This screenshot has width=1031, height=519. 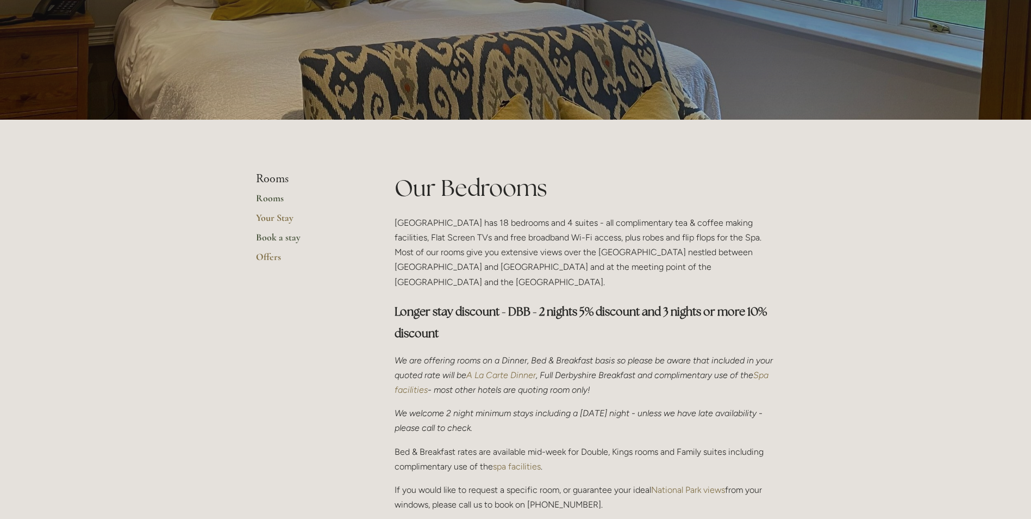 I want to click on a: National Park views, so click(x=688, y=489).